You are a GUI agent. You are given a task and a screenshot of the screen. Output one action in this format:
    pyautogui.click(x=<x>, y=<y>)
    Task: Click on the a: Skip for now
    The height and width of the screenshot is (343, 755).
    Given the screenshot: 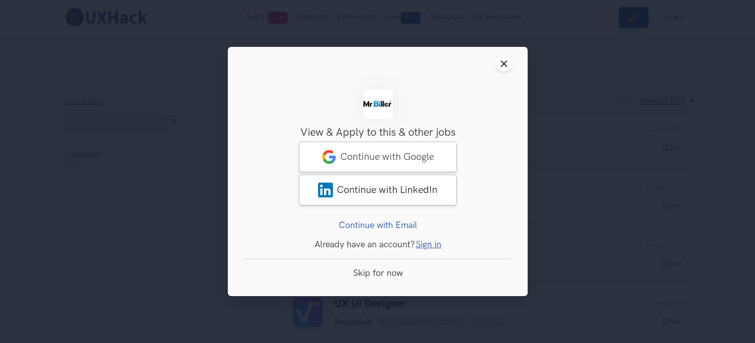 What is the action you would take?
    pyautogui.click(x=377, y=273)
    